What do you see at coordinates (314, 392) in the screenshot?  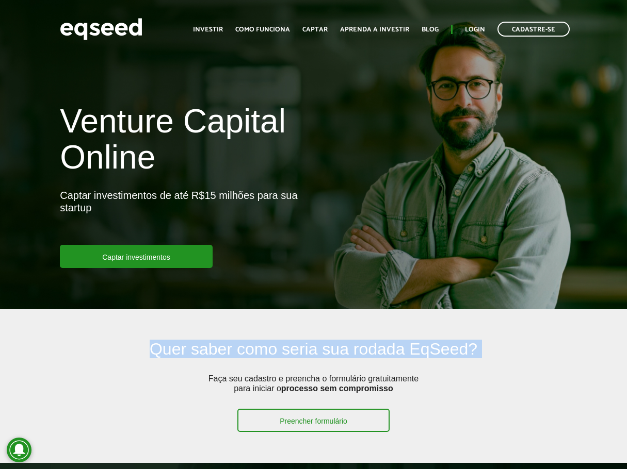 I see `p: Faça seu cadastro e preencha o formulário gratuitamente para iniciar o` at bounding box center [314, 392].